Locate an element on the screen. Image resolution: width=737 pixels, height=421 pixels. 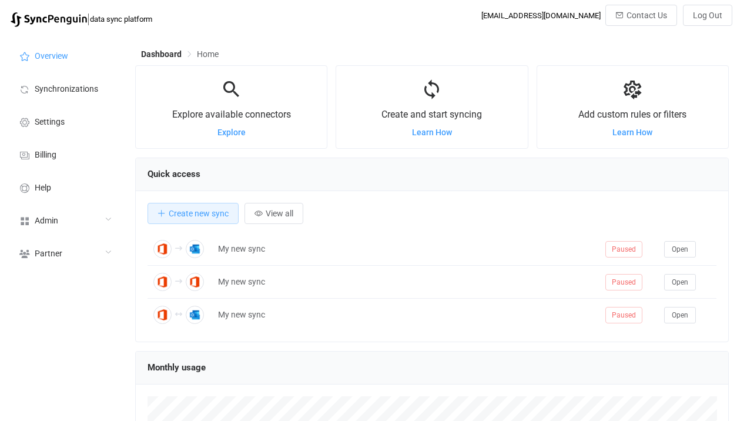
span: Explore available connectors is located at coordinates (231, 114).